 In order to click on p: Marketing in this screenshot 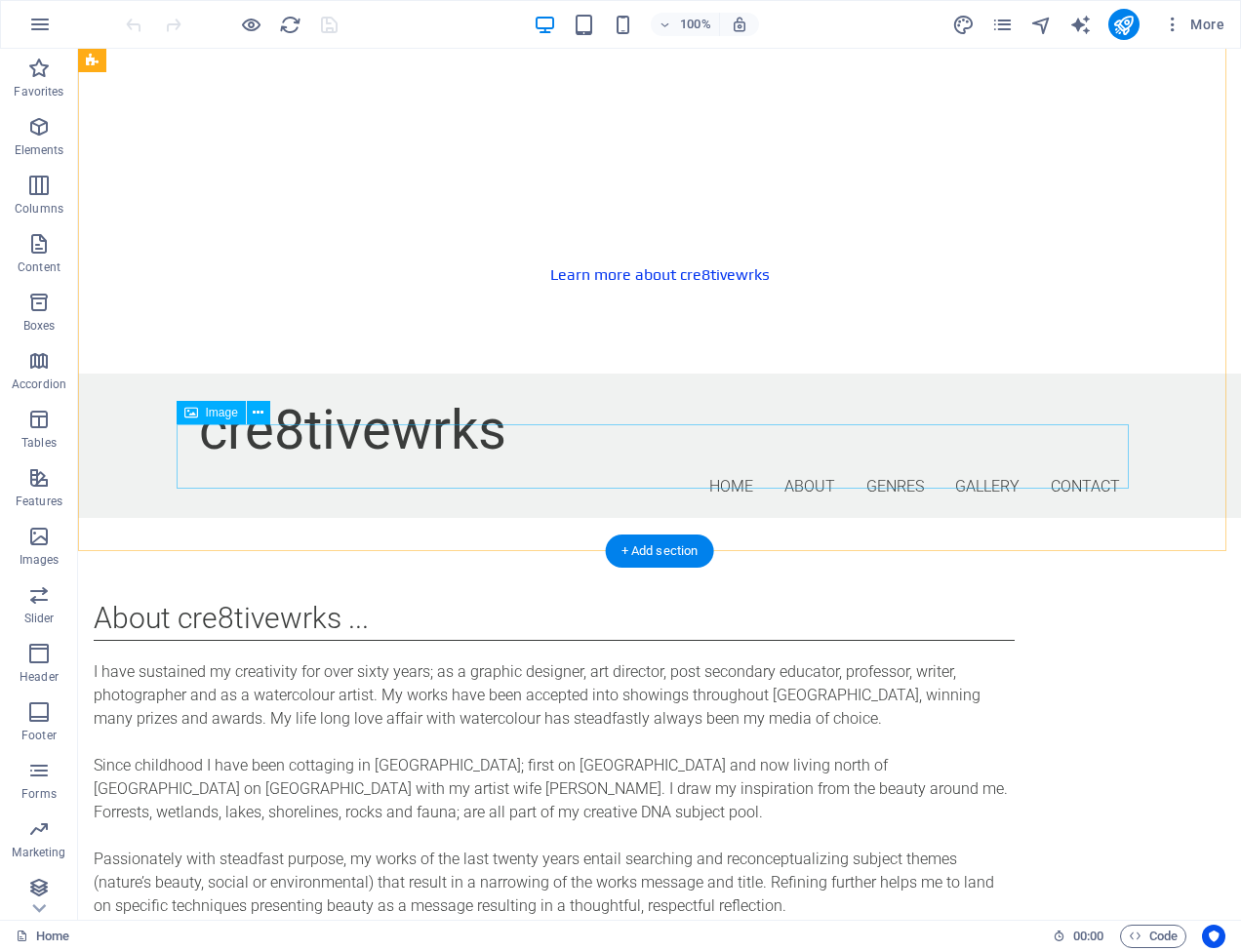, I will do `click(38, 853)`.